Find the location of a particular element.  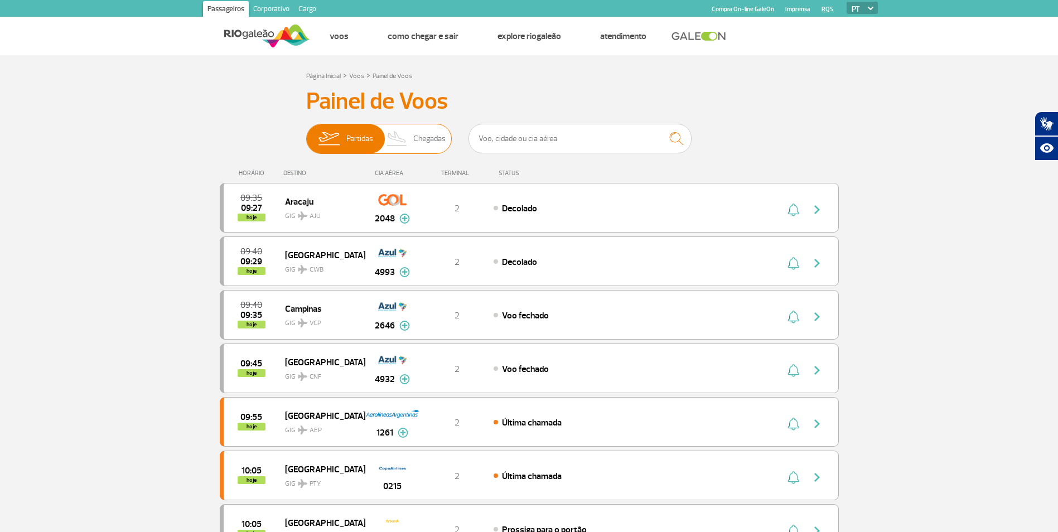

div: Plugin de acessibilidade da Hand Talk. is located at coordinates (1047, 136).